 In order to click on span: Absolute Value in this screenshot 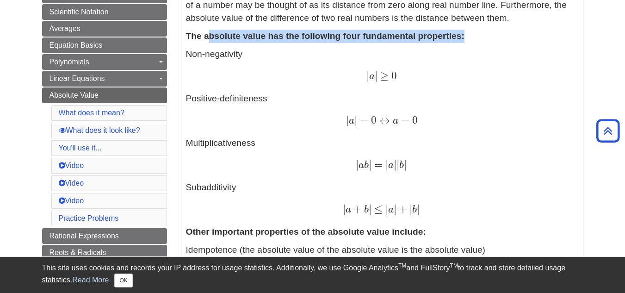, I will do `click(74, 95)`.